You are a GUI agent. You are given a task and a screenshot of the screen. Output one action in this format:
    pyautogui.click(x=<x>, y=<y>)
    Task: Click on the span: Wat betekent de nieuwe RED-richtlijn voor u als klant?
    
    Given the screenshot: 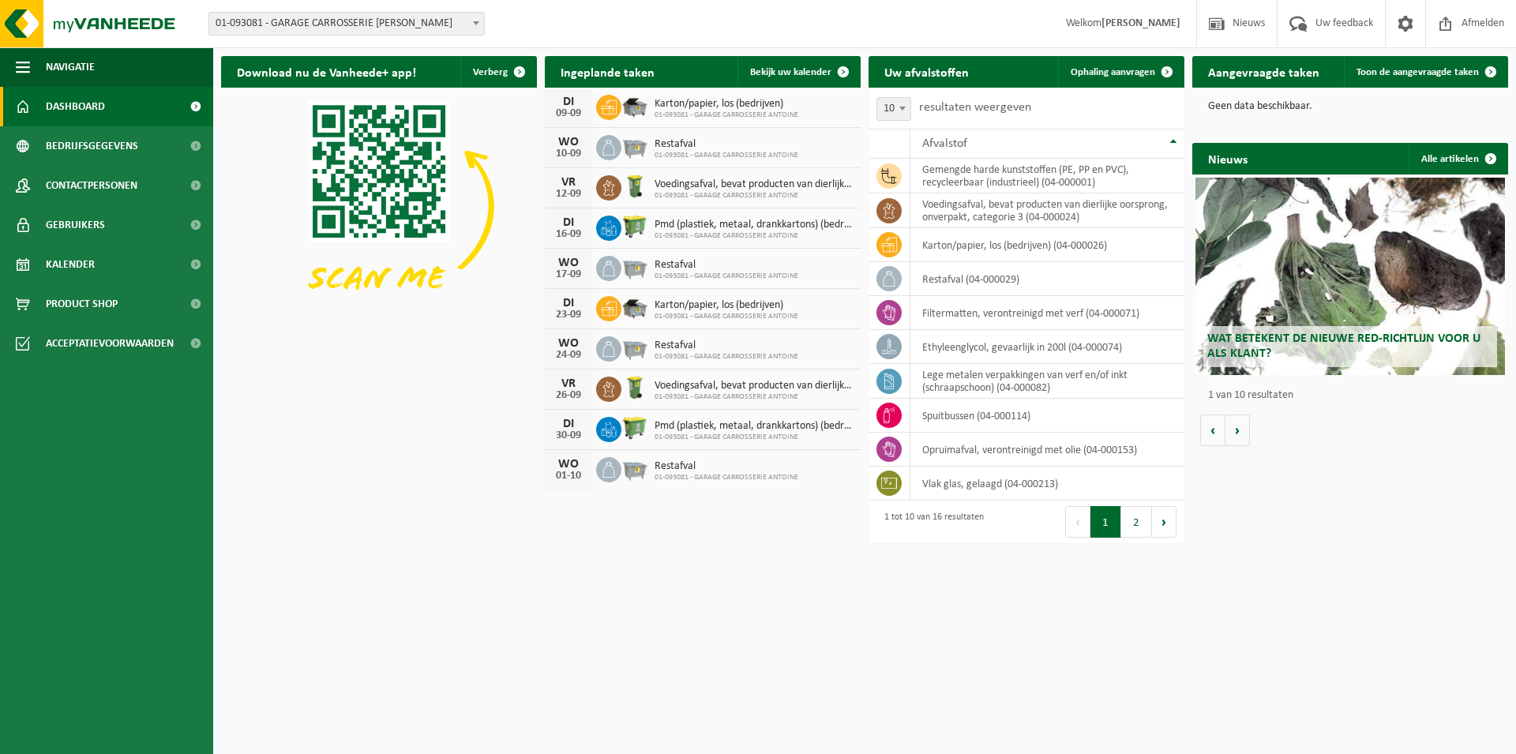 What is the action you would take?
    pyautogui.click(x=1344, y=346)
    